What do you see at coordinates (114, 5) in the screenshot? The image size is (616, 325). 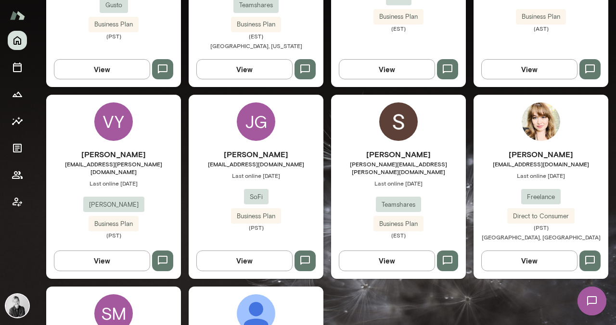 I see `span: Gusto` at bounding box center [114, 5].